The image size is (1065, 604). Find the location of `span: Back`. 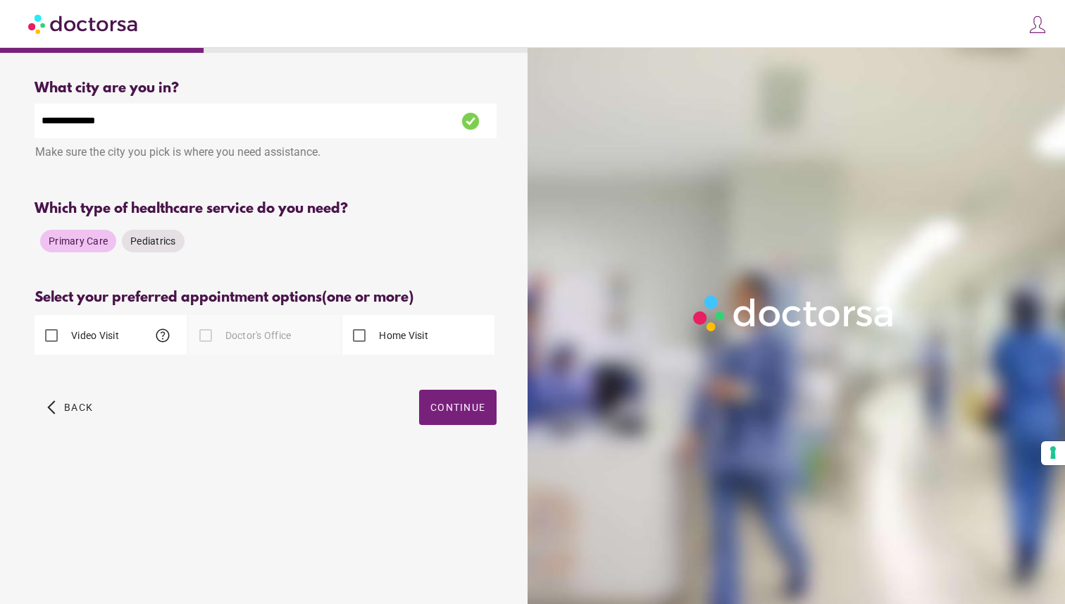

span: Back is located at coordinates (78, 407).